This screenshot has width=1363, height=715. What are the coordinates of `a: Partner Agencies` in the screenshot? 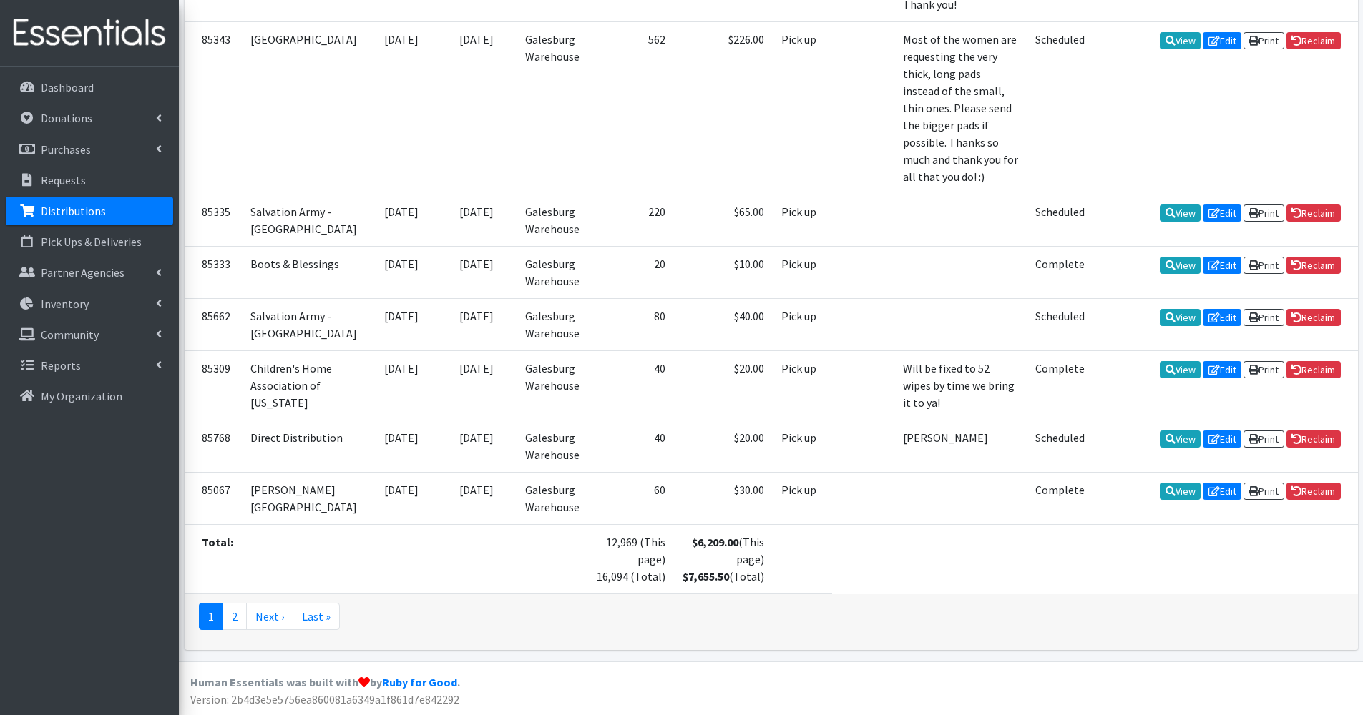 It's located at (89, 273).